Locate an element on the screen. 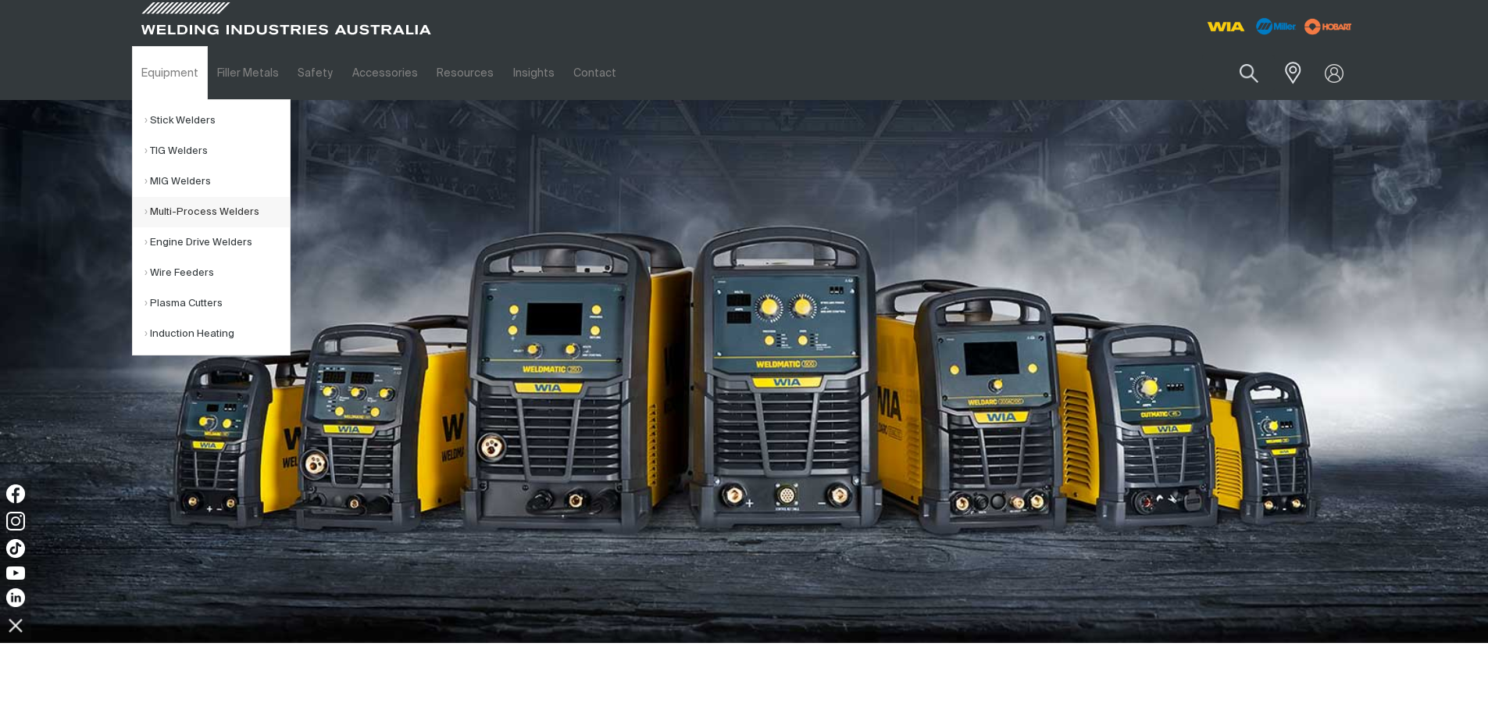 Image resolution: width=1488 pixels, height=718 pixels. img: TikTok is located at coordinates (16, 549).